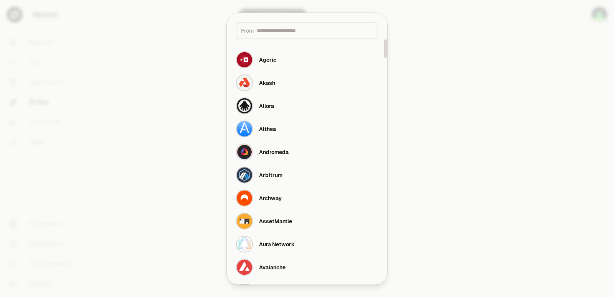  Describe the element at coordinates (307, 129) in the screenshot. I see `button: Althea LogoAlthea` at that location.